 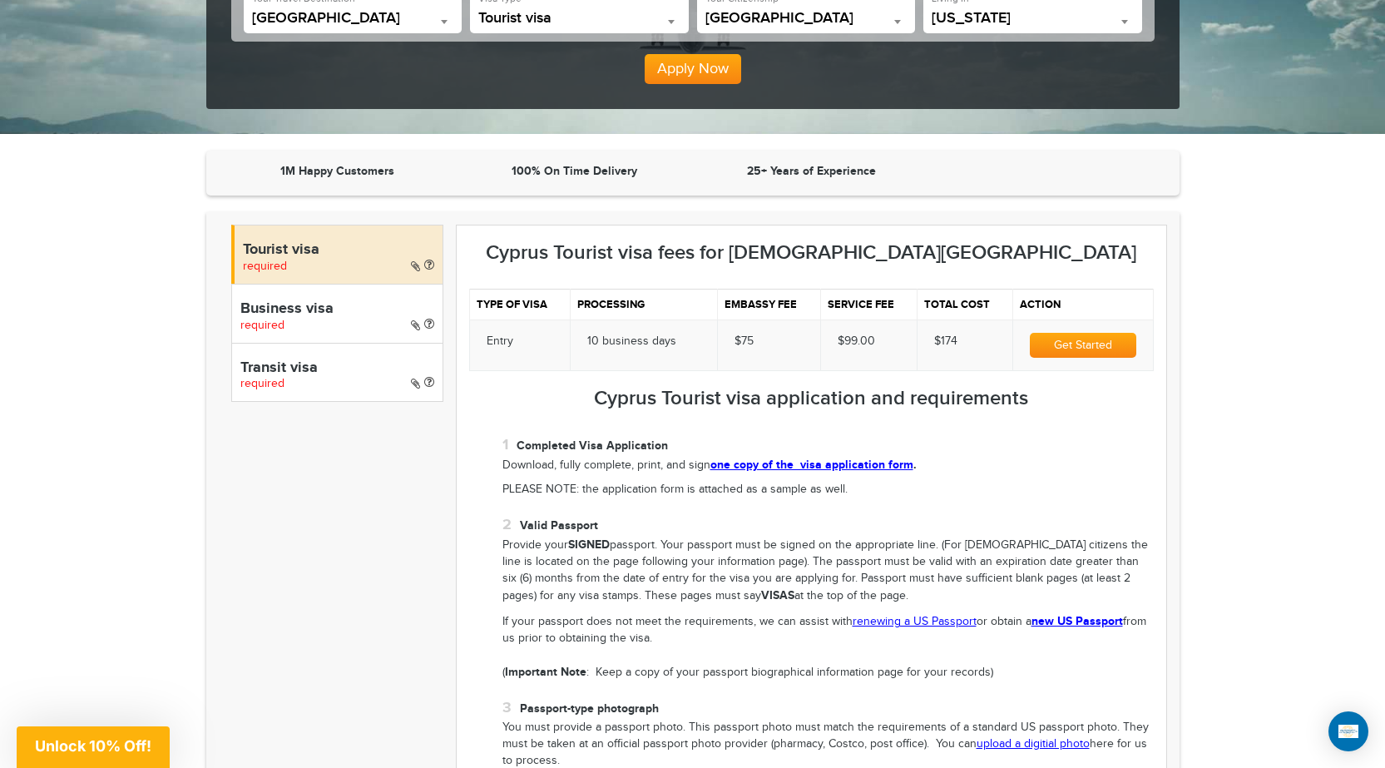 What do you see at coordinates (337, 369) in the screenshot?
I see `h4: Transit visa` at bounding box center [337, 369].